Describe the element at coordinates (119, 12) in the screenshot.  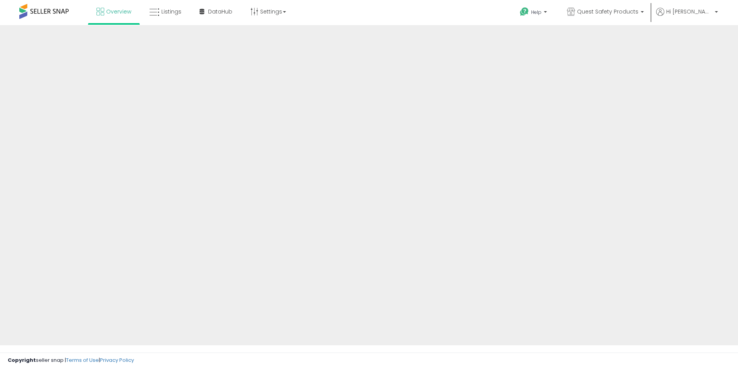
I see `span: Overview` at that location.